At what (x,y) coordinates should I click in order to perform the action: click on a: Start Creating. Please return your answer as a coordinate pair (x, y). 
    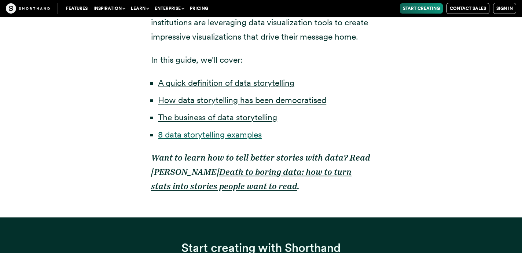
    Looking at the image, I should click on (421, 8).